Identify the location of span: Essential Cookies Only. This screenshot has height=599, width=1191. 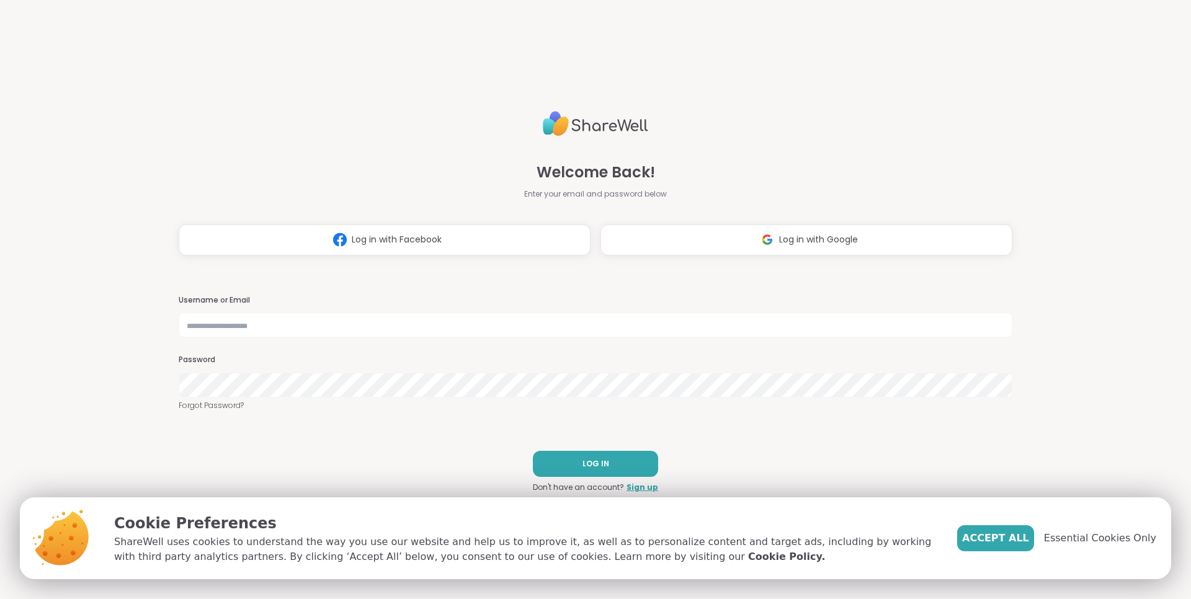
(1099, 538).